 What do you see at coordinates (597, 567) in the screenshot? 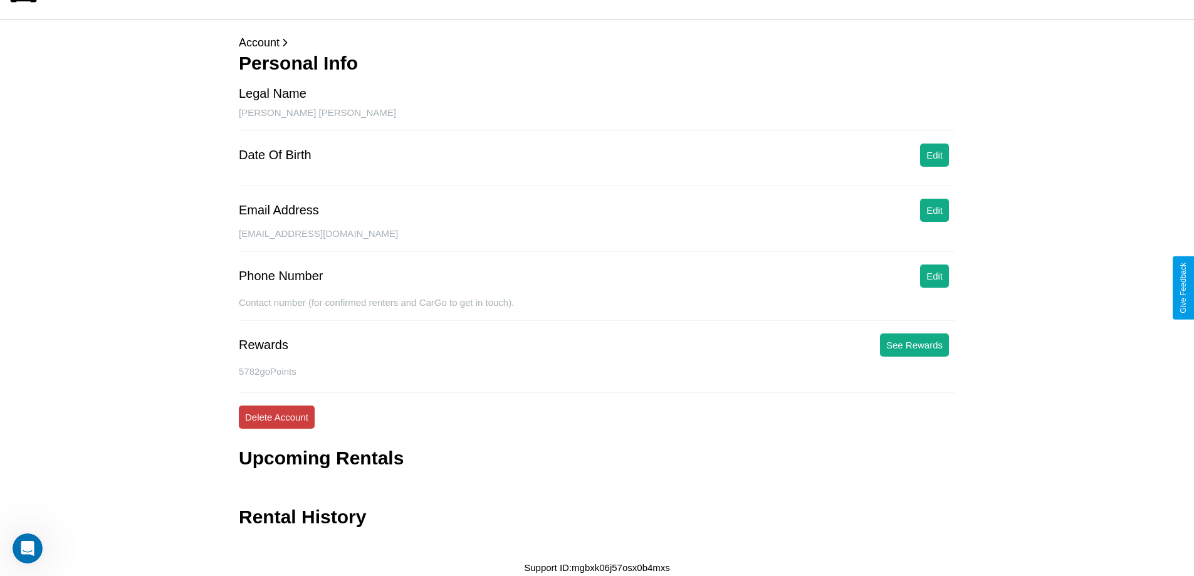
I see `p: Support ID: mgbxk06j57osx0b4mxs` at bounding box center [597, 567].